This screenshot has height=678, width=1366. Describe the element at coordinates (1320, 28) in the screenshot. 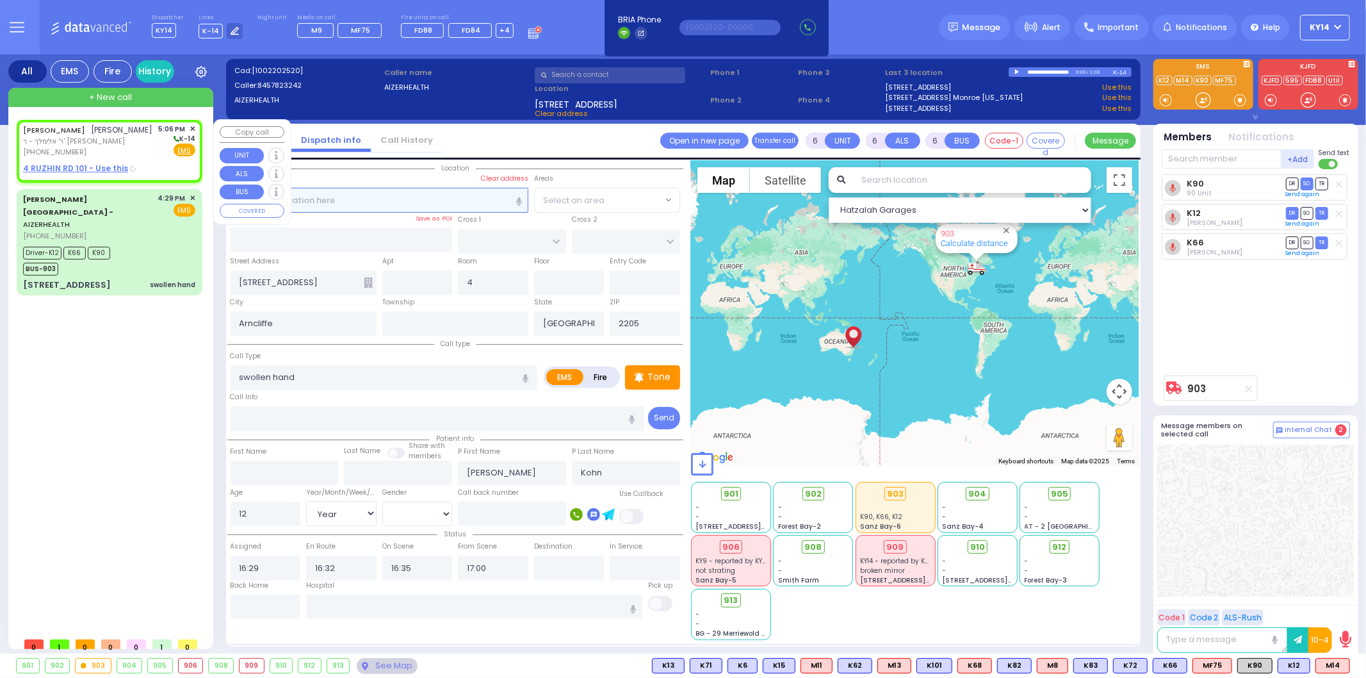

I see `span: KY14` at that location.